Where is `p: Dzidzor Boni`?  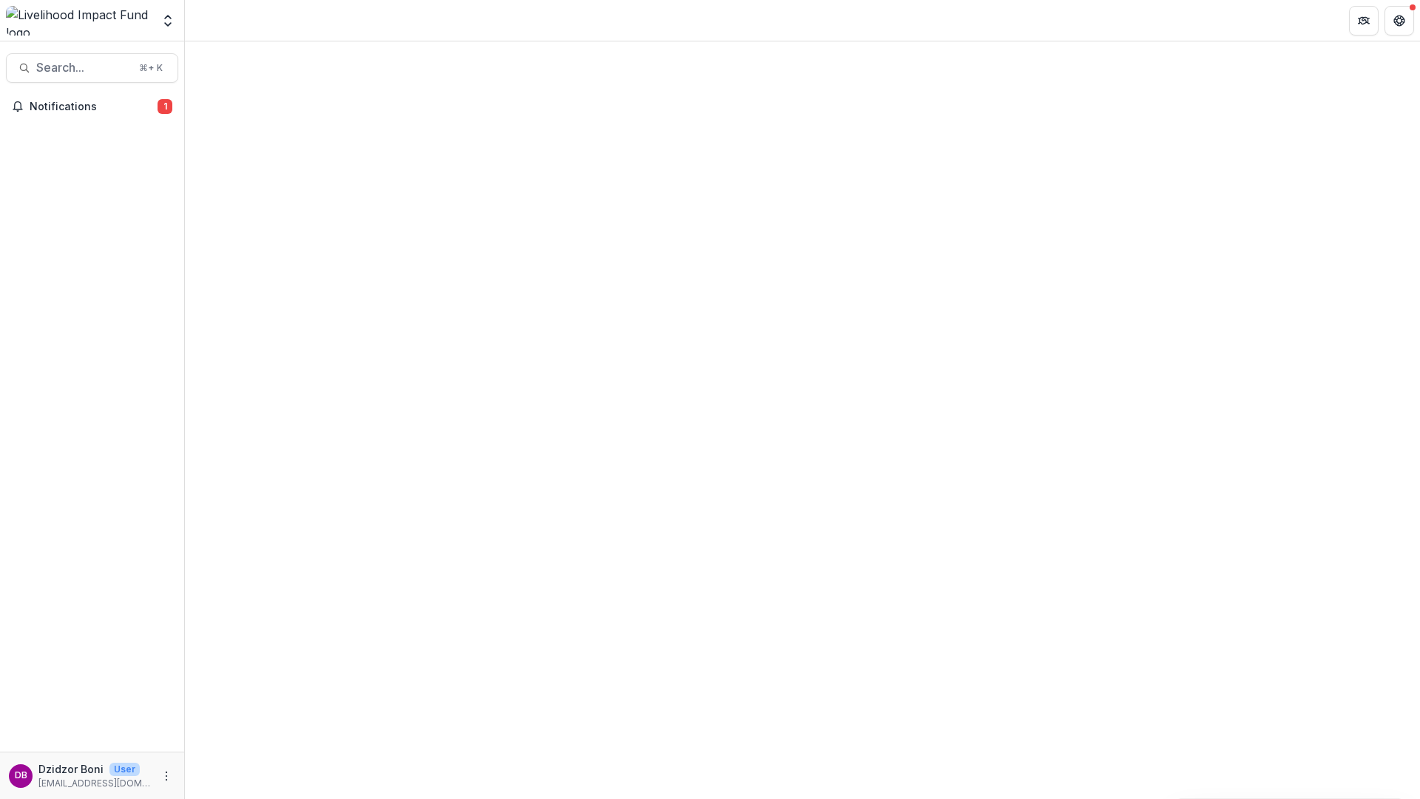
p: Dzidzor Boni is located at coordinates (71, 768).